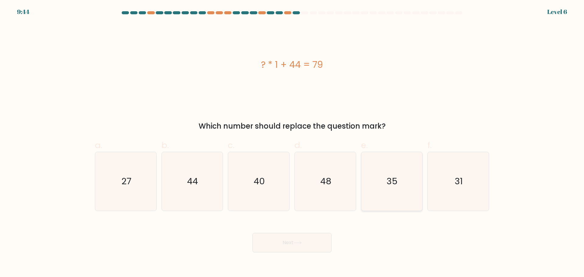 The height and width of the screenshot is (277, 584). Describe the element at coordinates (459, 181) in the screenshot. I see `text: 31` at that location.